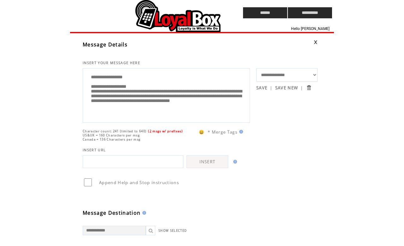 Image resolution: width=404 pixels, height=246 pixels. I want to click on span: Message Details, so click(105, 45).